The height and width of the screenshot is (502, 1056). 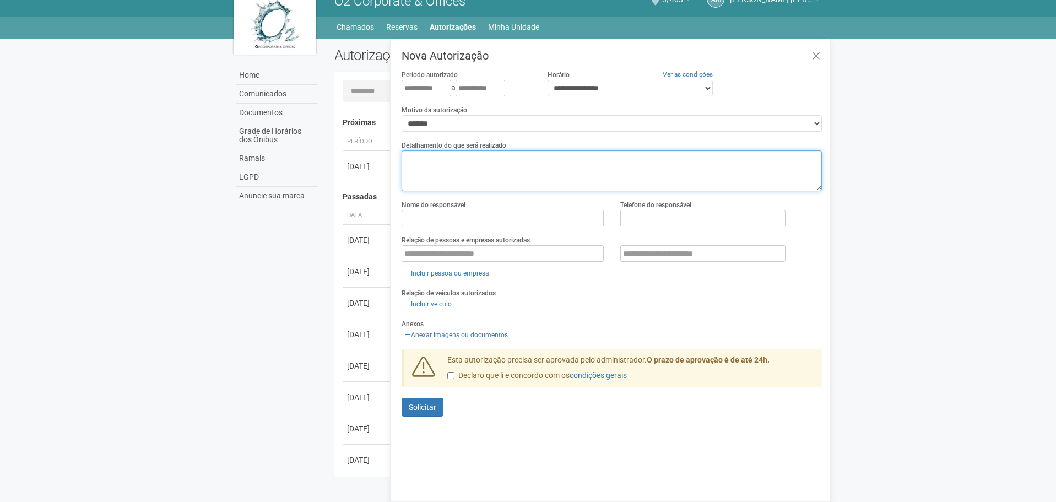 What do you see at coordinates (277, 135) in the screenshot?
I see `a: Grade de Horários dos Ônibus` at bounding box center [277, 135].